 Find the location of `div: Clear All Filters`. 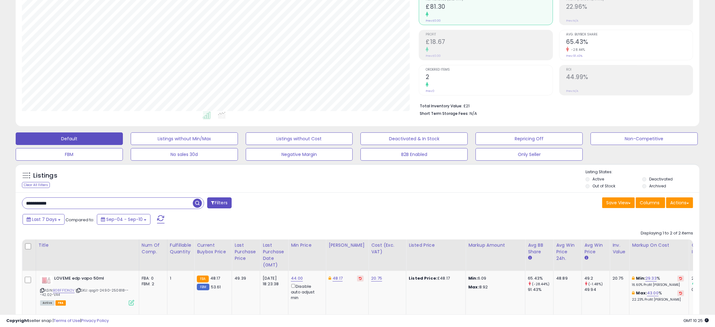

div: Clear All Filters is located at coordinates (36, 185).